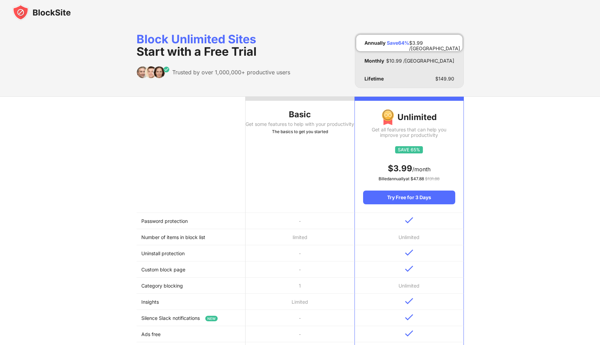 This screenshot has width=600, height=345. What do you see at coordinates (300, 124) in the screenshot?
I see `div: Get some features to help with your productivity` at bounding box center [300, 124].